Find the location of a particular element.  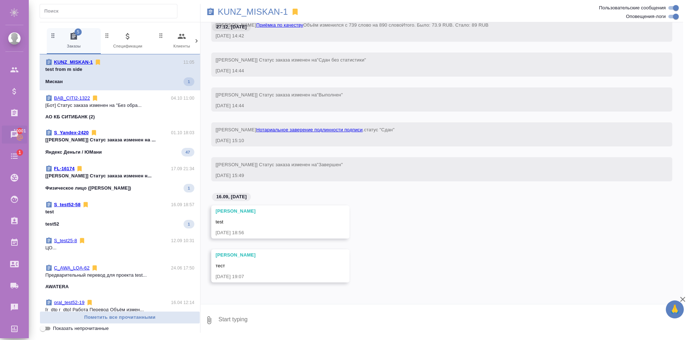

p: 16.09 18:57 is located at coordinates (183, 205).